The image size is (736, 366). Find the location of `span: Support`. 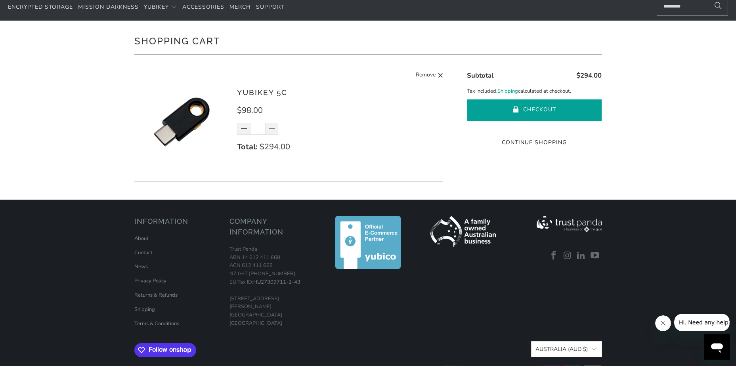

span: Support is located at coordinates (270, 7).